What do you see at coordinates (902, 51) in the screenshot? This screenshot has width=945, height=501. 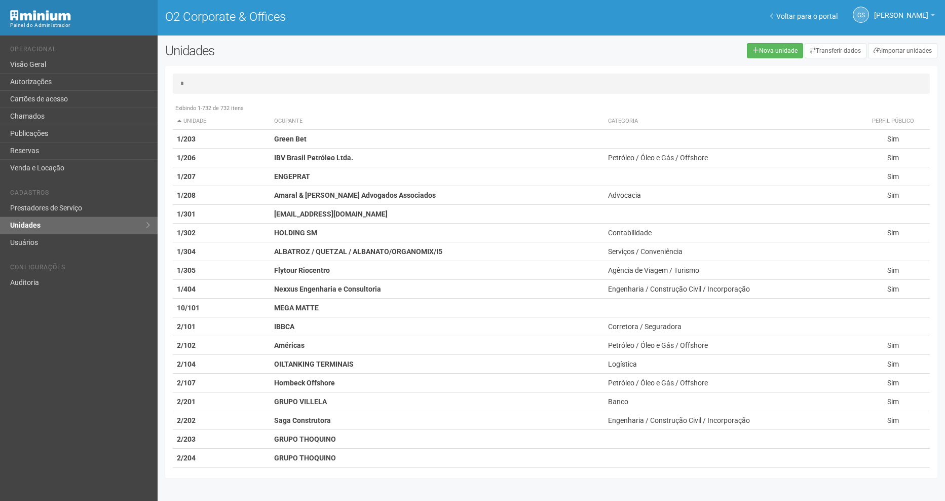 I see `a: Importar unidades` at bounding box center [902, 51].